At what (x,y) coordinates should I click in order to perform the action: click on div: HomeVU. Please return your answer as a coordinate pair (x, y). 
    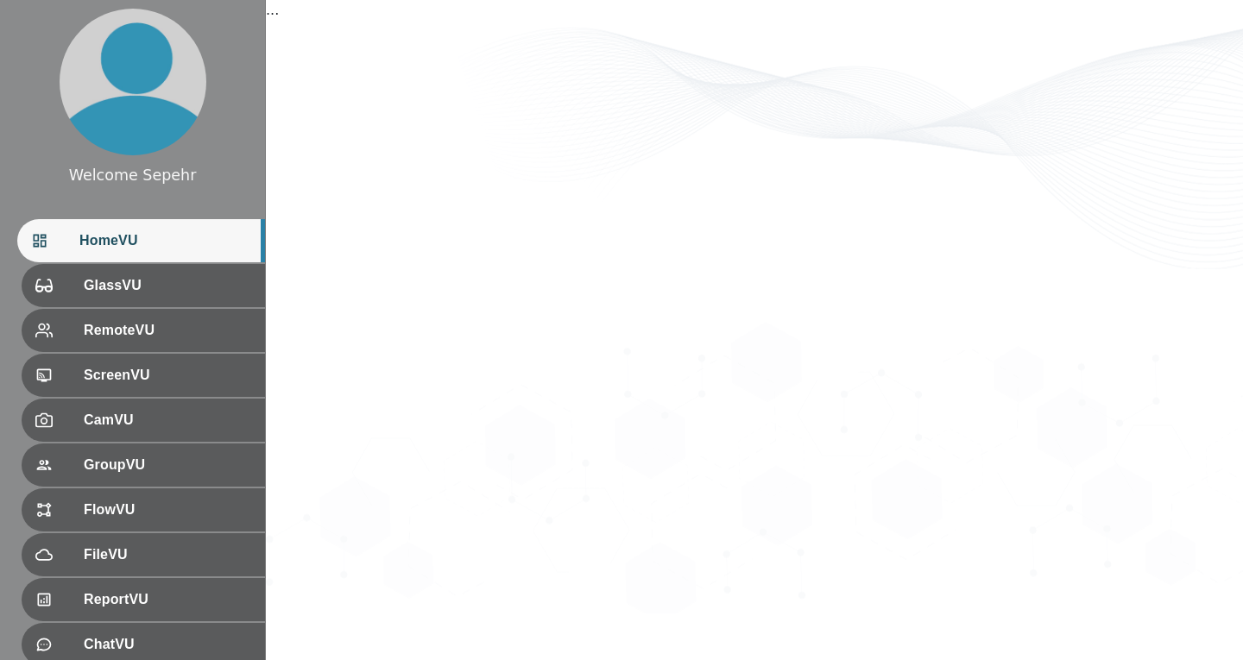
    Looking at the image, I should click on (141, 241).